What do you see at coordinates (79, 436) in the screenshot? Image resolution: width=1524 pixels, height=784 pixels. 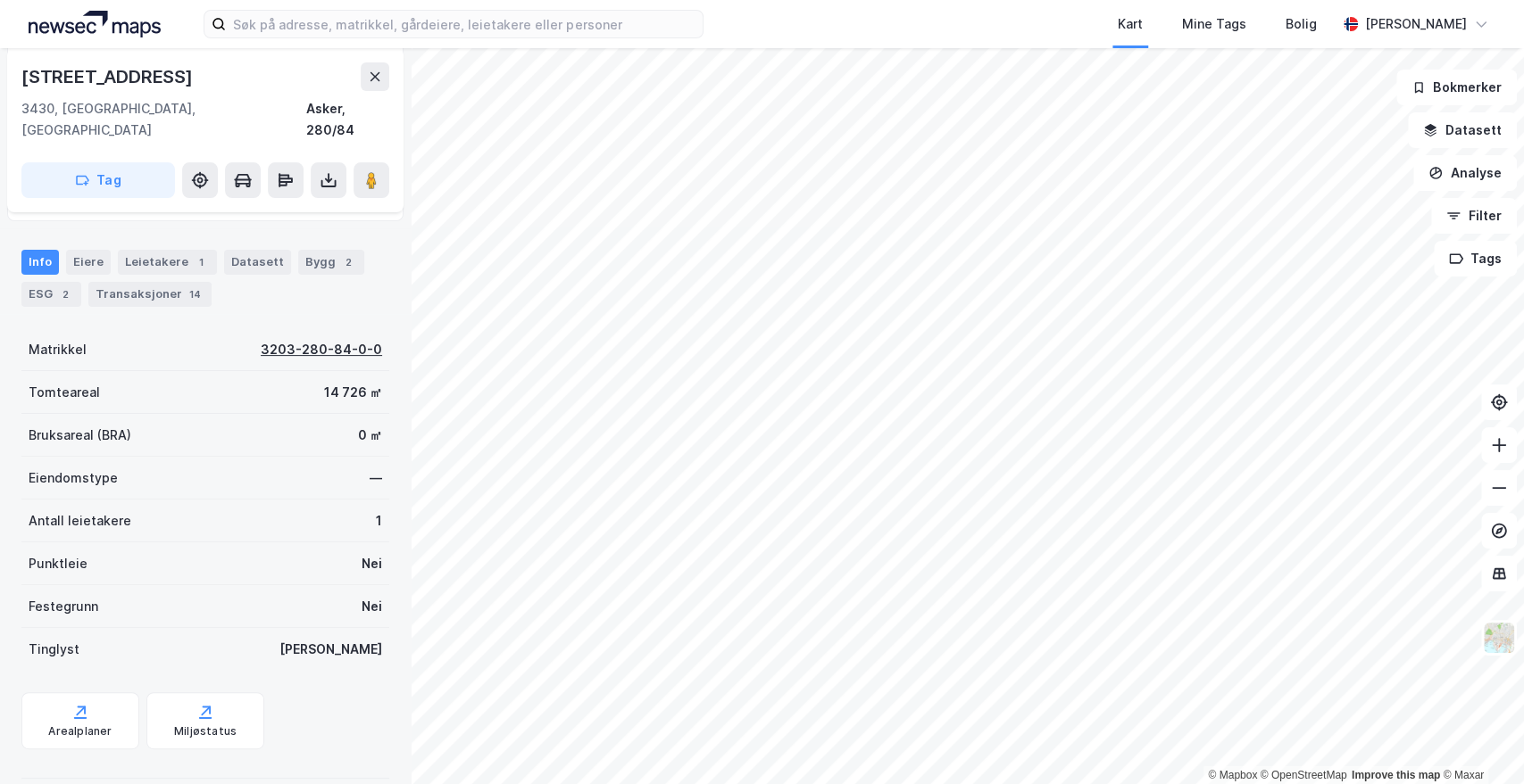 I see `div: Bruksareal (BRA)` at bounding box center [79, 436].